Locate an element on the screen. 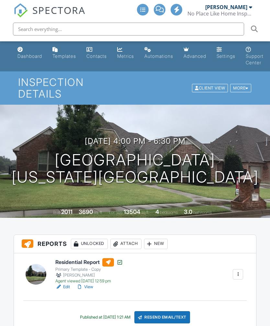 The width and height of the screenshot is (270, 326). div: No Place Like Home Inspections is located at coordinates (220, 14).